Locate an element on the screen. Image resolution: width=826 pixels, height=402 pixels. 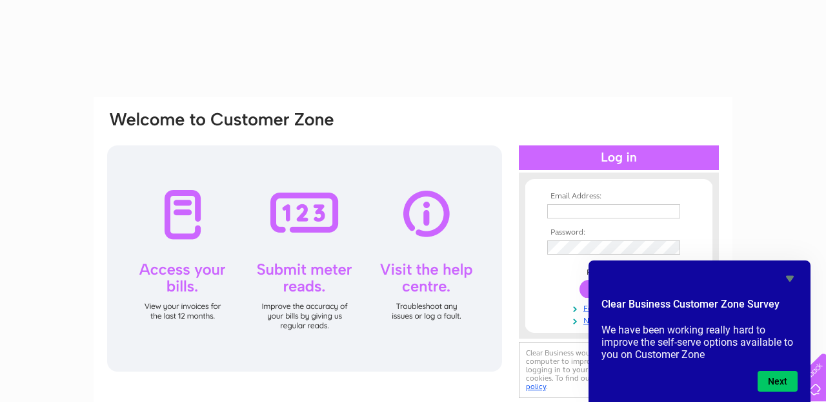
div: Clear Business would like to place cookies on your computer to improve your experience of the sit... is located at coordinates (619, 369).